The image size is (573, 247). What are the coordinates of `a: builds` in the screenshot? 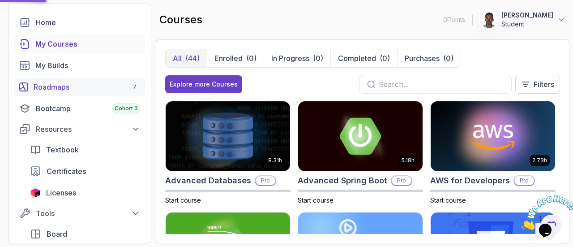 It's located at (80, 65).